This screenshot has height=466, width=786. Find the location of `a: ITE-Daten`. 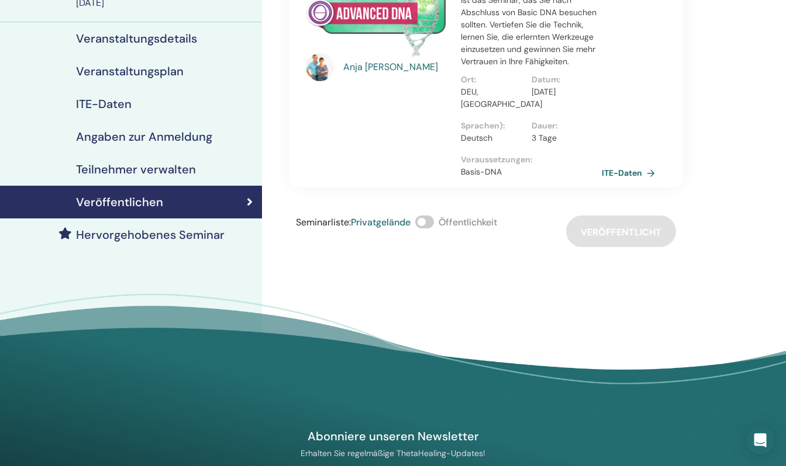

a: ITE-Daten is located at coordinates (630, 173).